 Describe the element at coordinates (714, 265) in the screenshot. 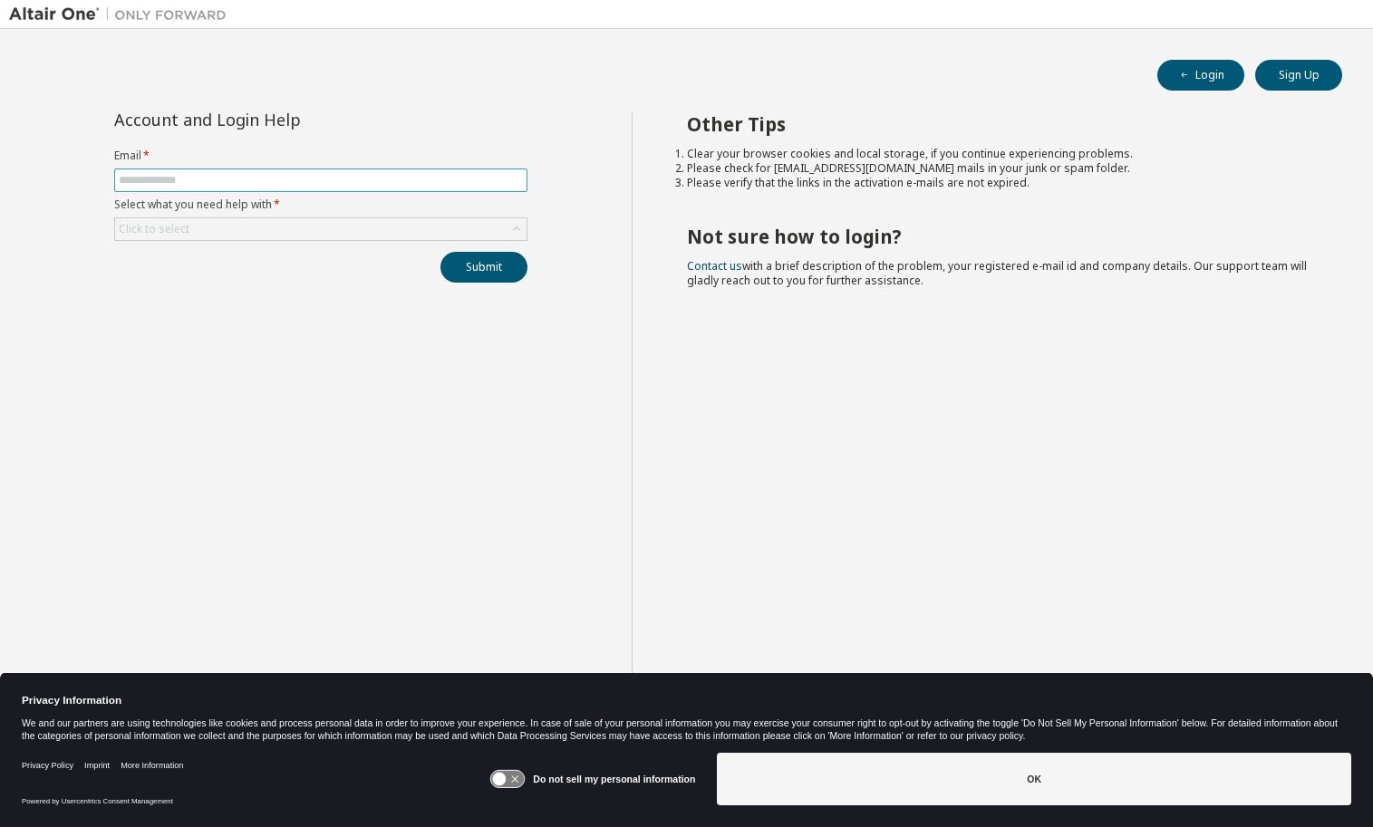

I see `a: Contact us` at that location.